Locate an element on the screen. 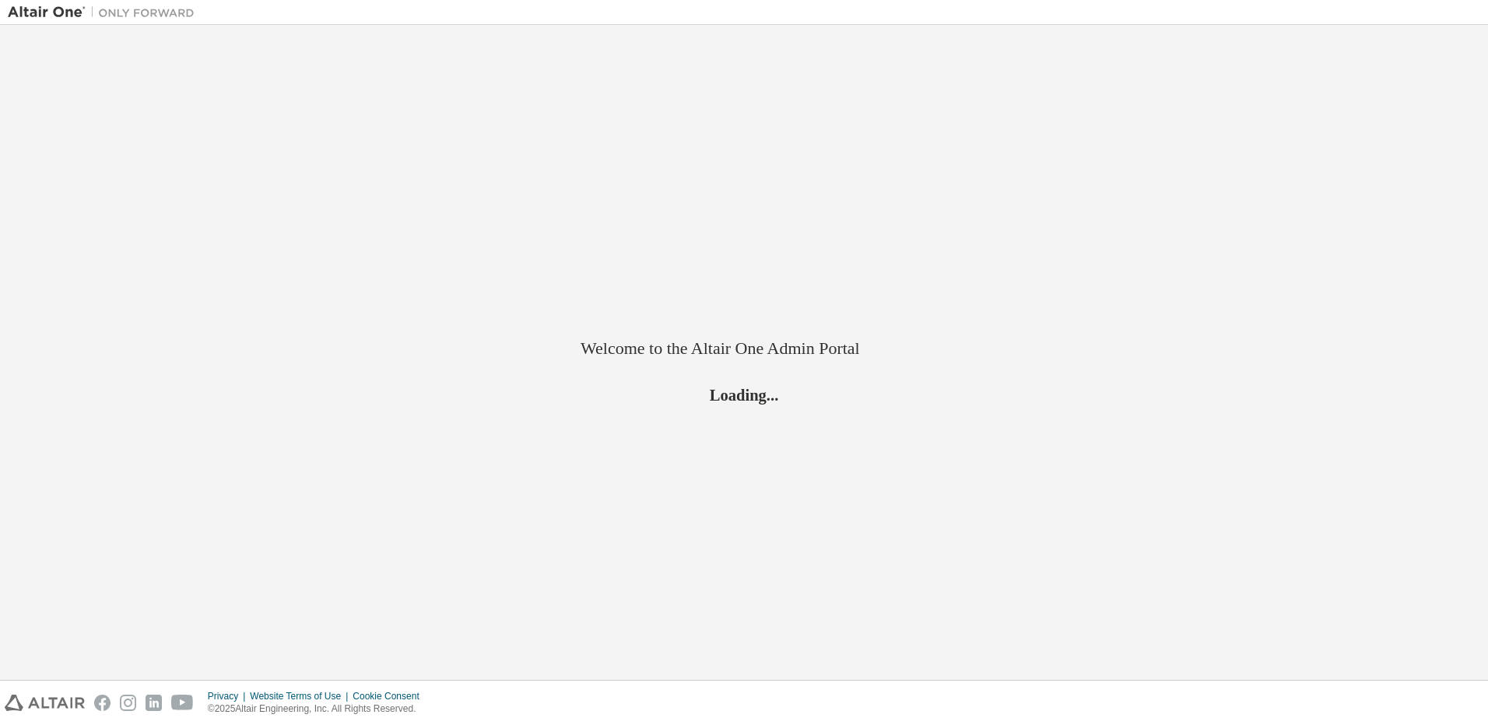 The image size is (1488, 725). img: linkedin.svg is located at coordinates (153, 703).